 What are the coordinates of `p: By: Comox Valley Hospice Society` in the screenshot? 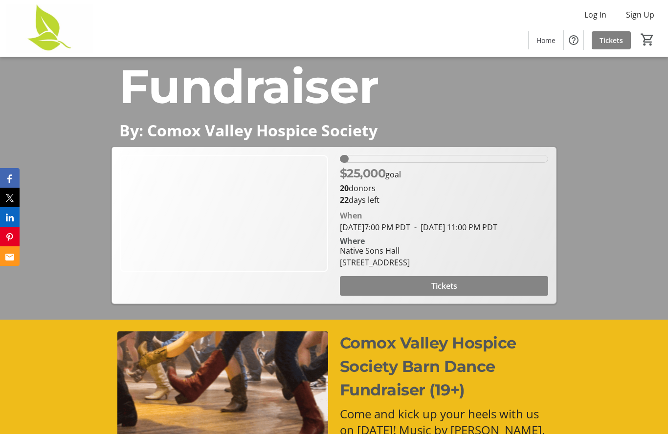 It's located at (334, 130).